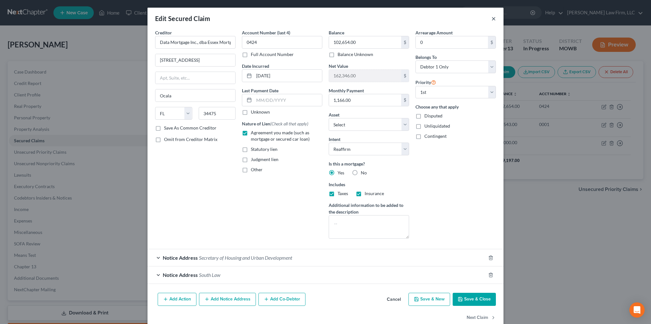  Describe the element at coordinates (426, 82) in the screenshot. I see `label: Priority` at that location.